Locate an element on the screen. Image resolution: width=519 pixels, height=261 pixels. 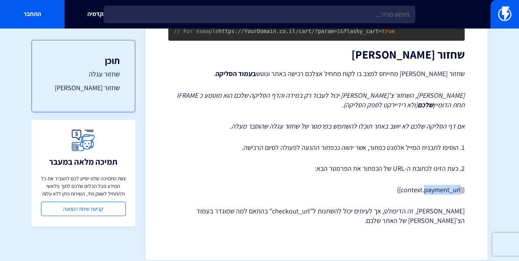
strong: בעמוד הסליקה is located at coordinates (236, 73).